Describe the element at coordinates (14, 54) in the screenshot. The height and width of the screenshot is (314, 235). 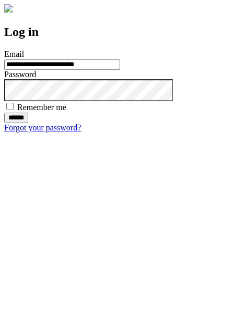
I see `label: Email` at that location.